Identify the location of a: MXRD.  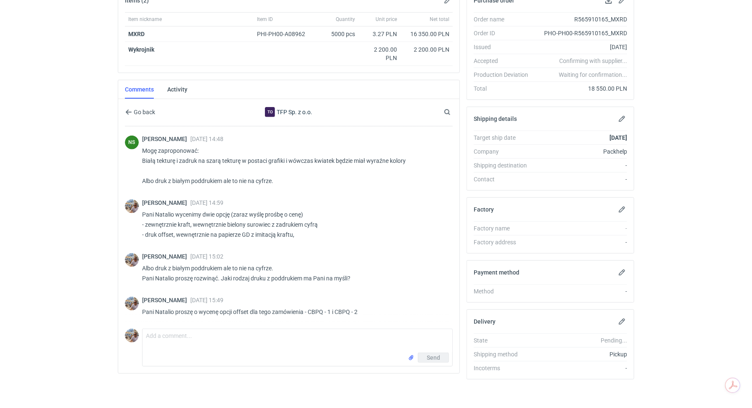
(136, 34).